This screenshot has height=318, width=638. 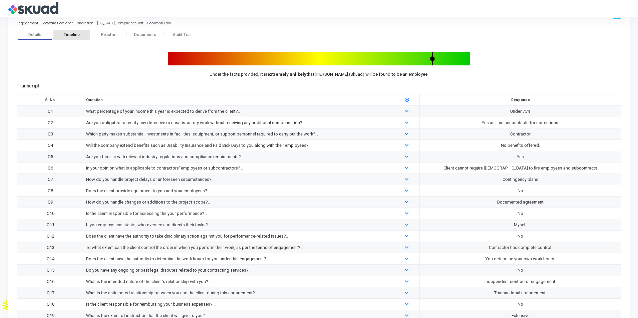 What do you see at coordinates (50, 100) in the screenshot?
I see `th: S. No.` at bounding box center [50, 100].